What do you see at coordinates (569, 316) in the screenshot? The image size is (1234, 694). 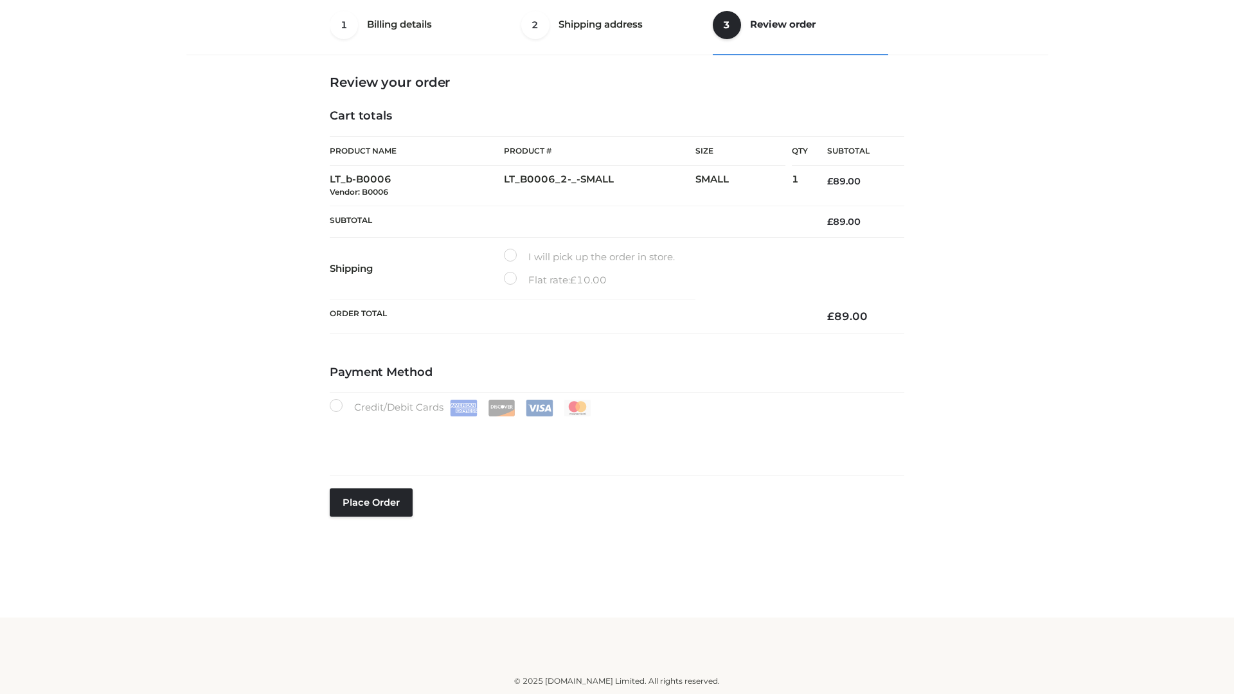 I see `th: Order Total` at bounding box center [569, 316].